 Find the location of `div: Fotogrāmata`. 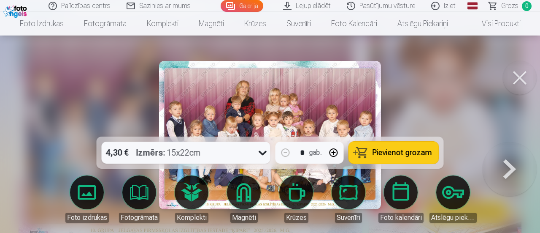

div: Fotogrāmata is located at coordinates (139, 217).